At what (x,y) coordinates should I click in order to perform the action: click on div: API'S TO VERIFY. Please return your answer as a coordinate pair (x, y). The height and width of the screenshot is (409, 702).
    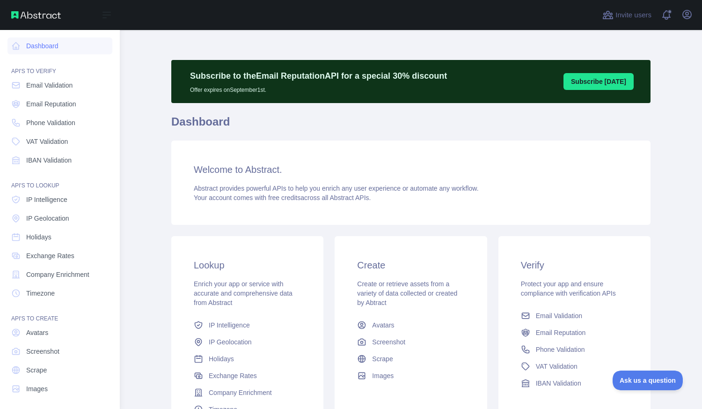
    Looking at the image, I should click on (60, 66).